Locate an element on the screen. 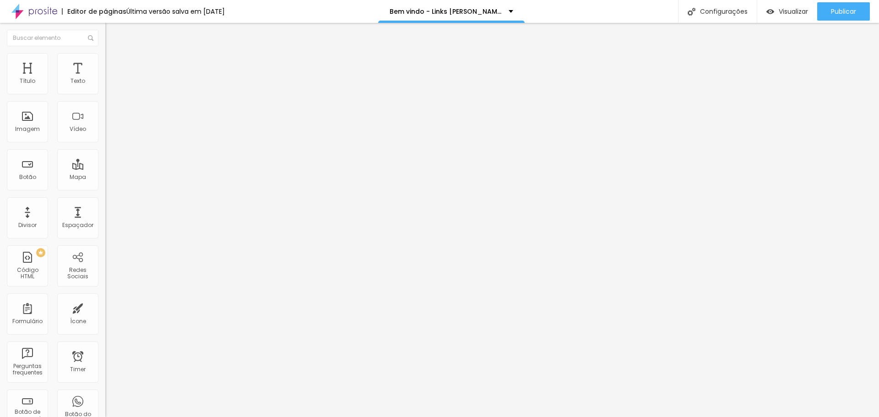  div: Editor de páginas is located at coordinates (94, 11).